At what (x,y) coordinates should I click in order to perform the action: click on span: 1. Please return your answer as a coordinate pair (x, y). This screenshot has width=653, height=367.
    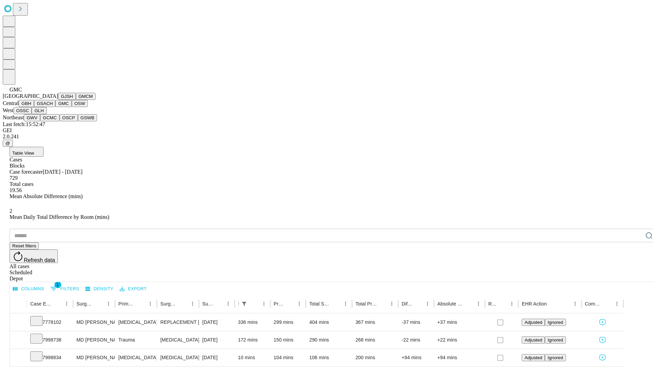
    Looking at the image, I should click on (58, 285).